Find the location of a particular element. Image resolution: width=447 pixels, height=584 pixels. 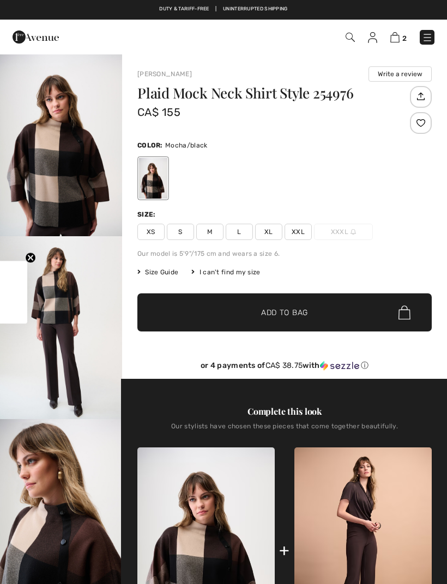

div: or 4 payments of with is located at coordinates (284, 366).